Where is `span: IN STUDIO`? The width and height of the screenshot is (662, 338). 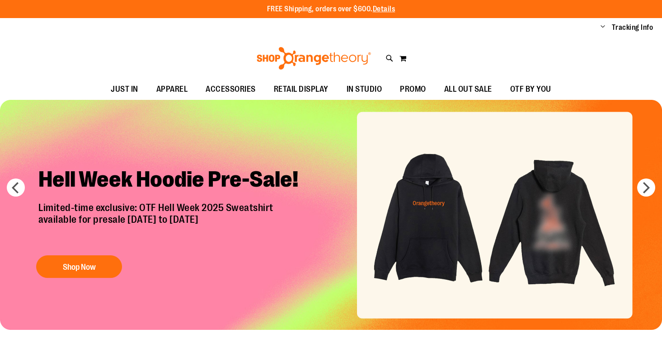 span: IN STUDIO is located at coordinates (364, 89).